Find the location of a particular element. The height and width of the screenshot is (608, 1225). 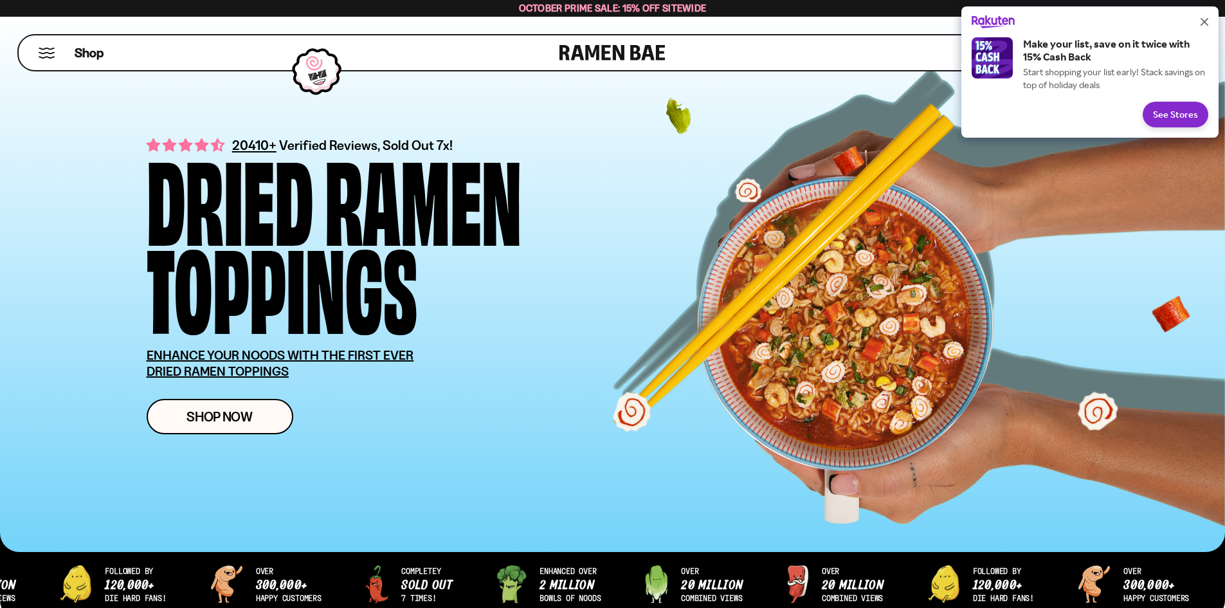

div: Toppings is located at coordinates (282, 284).